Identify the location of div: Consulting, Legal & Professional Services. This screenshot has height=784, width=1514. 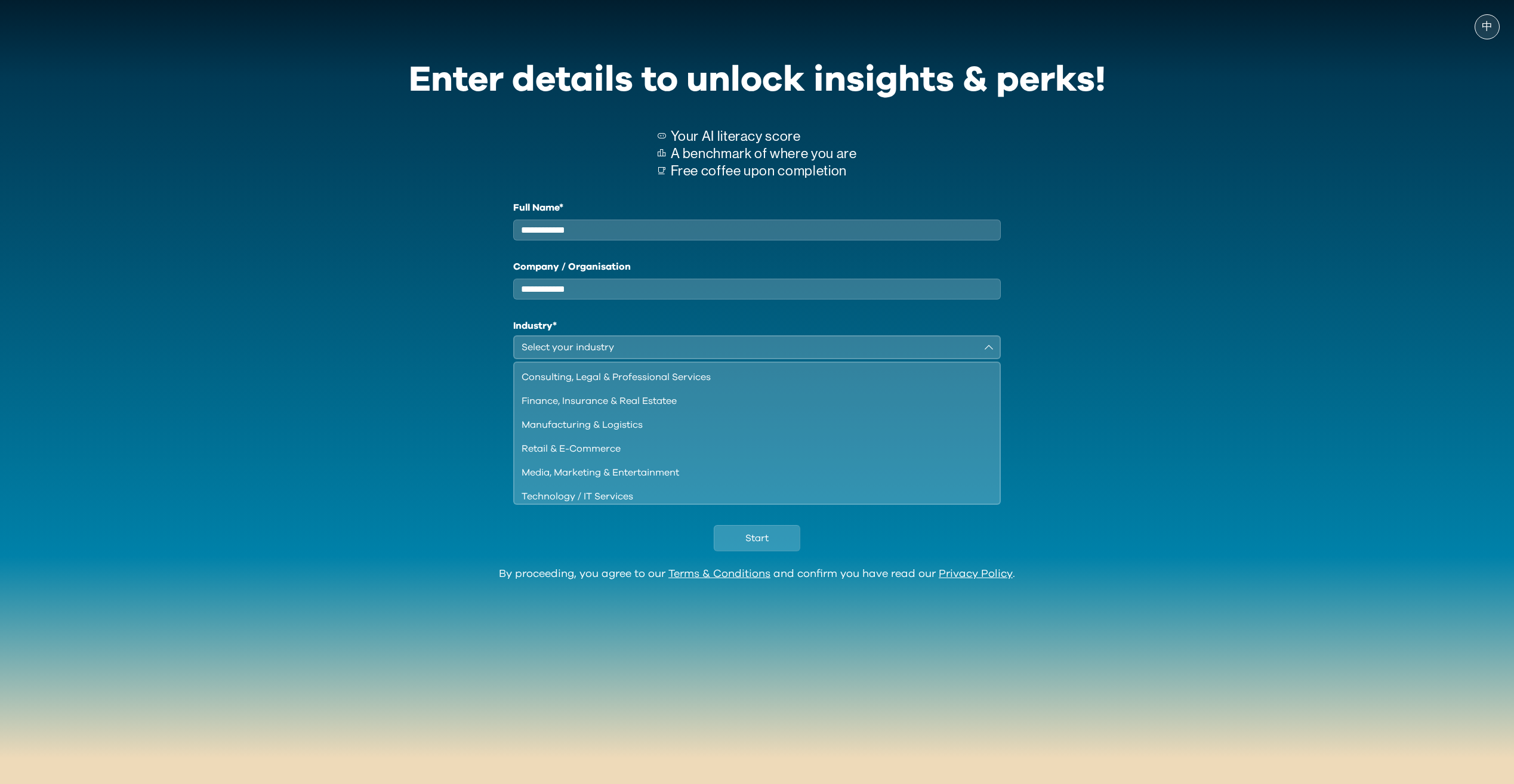
(750, 377).